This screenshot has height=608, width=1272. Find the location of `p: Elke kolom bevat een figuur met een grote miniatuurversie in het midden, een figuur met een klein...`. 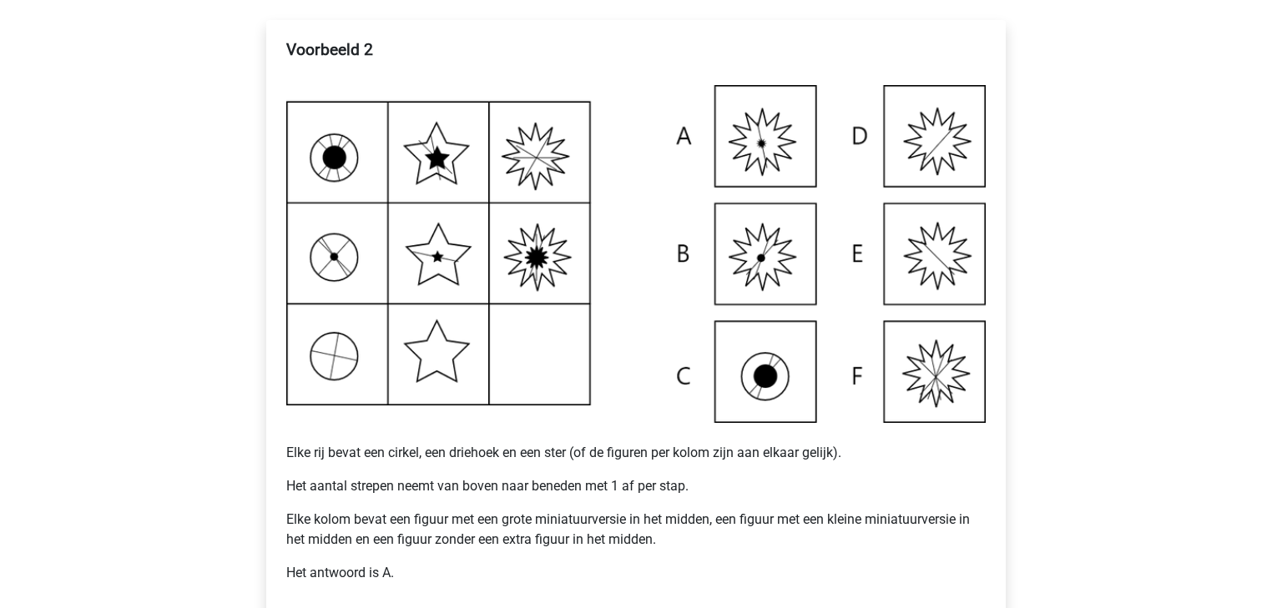

p: Elke kolom bevat een figuur met een grote miniatuurversie in het midden, een figuur met een klein... is located at coordinates (636, 530).